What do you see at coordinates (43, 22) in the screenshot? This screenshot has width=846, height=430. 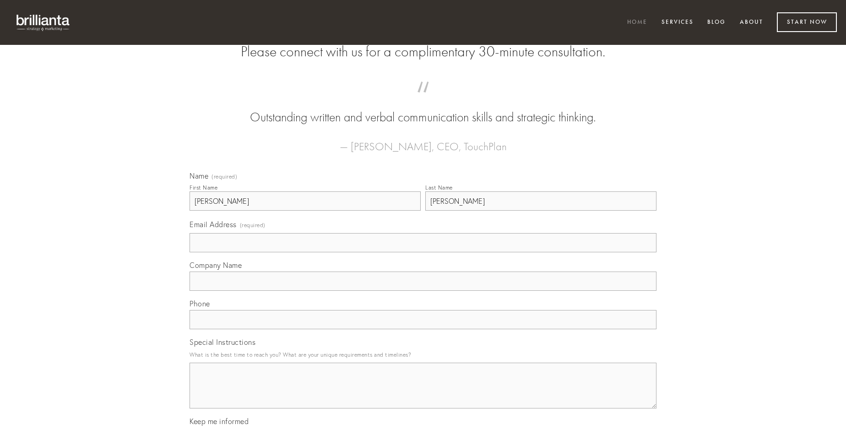 I see `img: brillianta - research, strategy, marketing` at bounding box center [43, 22].